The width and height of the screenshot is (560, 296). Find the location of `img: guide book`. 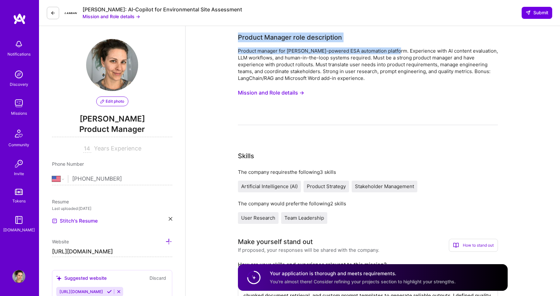

img: guide book is located at coordinates (19, 220).